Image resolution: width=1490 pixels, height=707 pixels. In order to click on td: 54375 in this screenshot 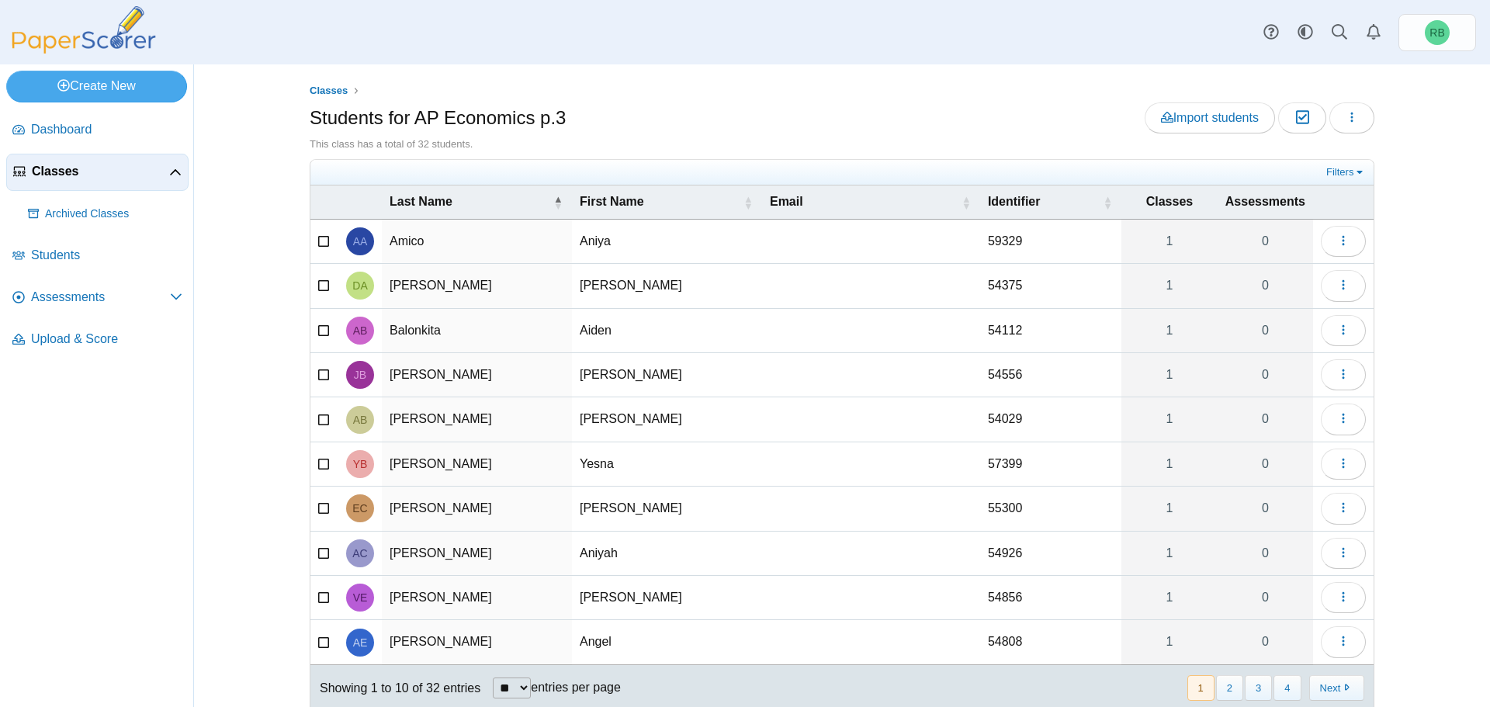, I will do `click(1051, 286)`.